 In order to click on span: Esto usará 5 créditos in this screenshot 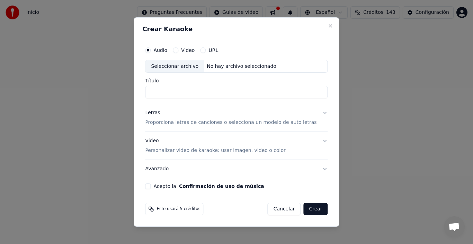, I will do `click(179, 209)`.